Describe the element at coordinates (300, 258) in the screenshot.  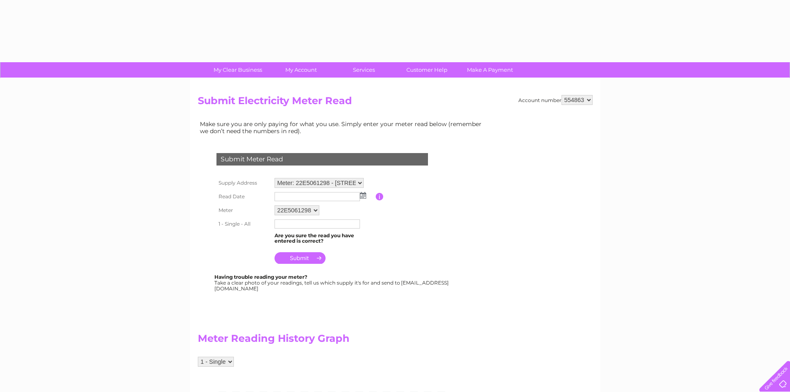
I see `input: Submit` at that location.